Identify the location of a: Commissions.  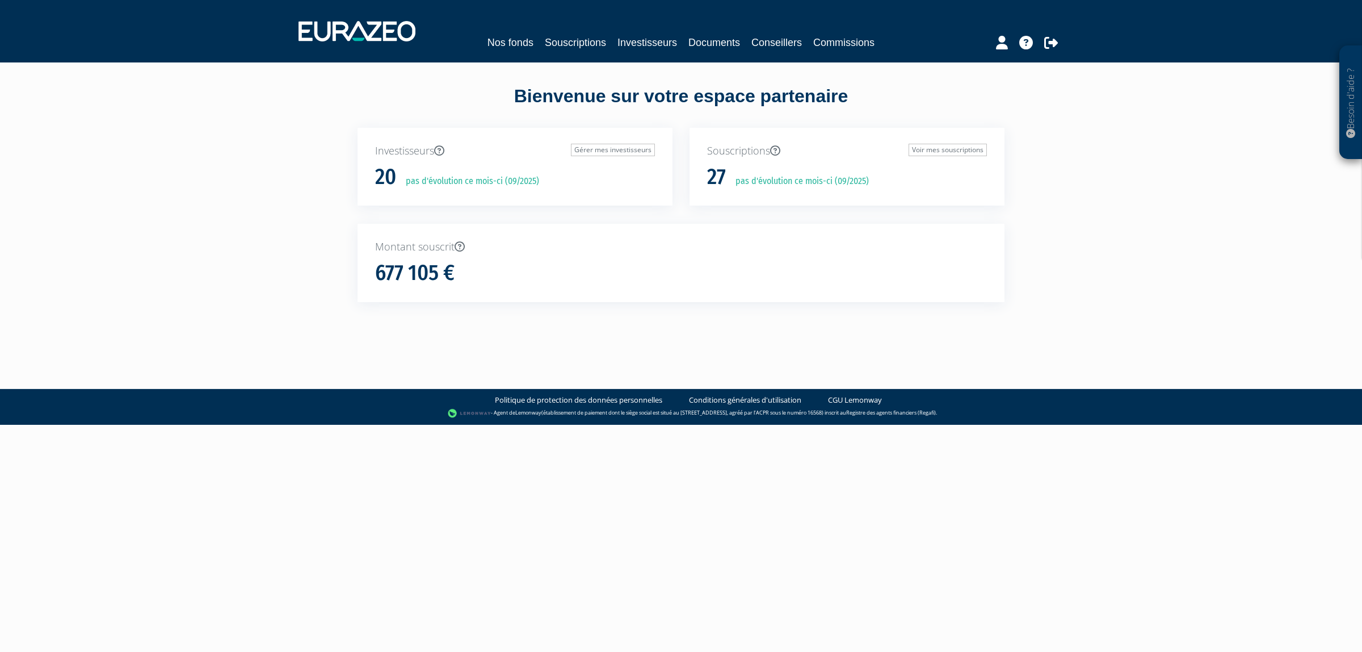
(844, 43).